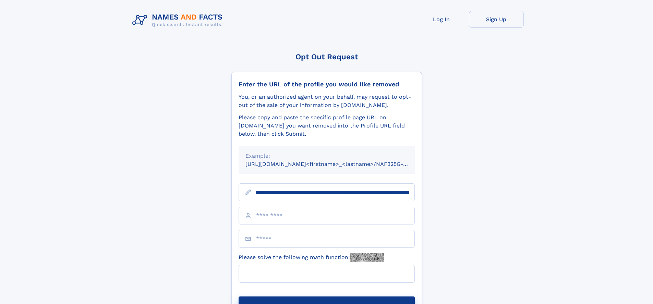 This screenshot has width=653, height=304. Describe the element at coordinates (327, 156) in the screenshot. I see `div: Example:` at that location.